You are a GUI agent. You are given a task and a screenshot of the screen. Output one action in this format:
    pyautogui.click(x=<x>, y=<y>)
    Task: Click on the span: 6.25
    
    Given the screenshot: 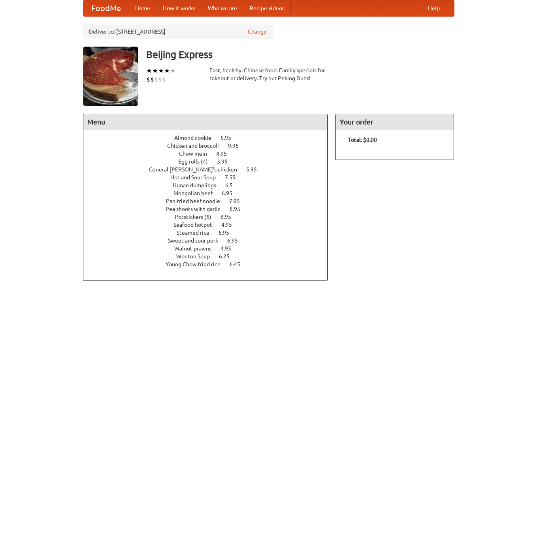 What is the action you would take?
    pyautogui.click(x=228, y=257)
    